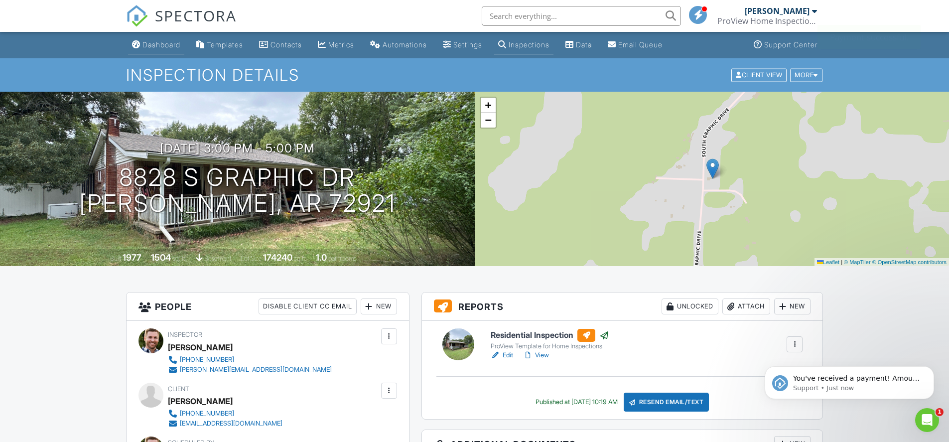 This screenshot has height=442, width=949. I want to click on div: Support Center, so click(790, 44).